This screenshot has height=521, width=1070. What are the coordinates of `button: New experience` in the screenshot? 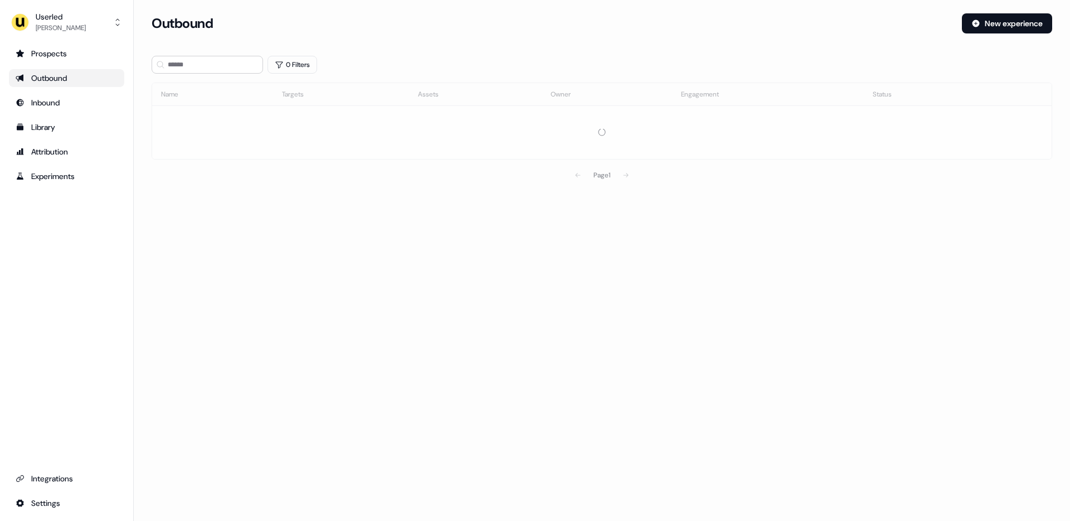 It's located at (1007, 23).